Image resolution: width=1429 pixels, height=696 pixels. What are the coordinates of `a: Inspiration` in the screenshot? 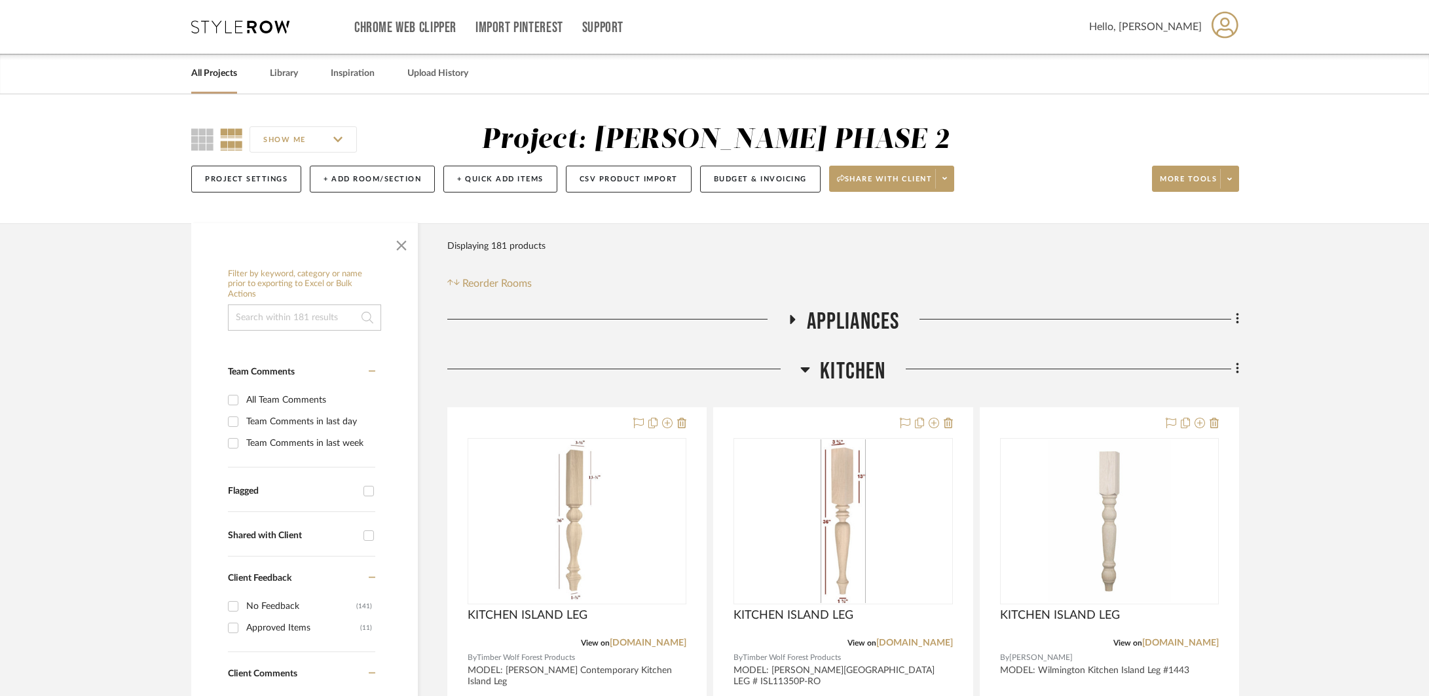 It's located at (352, 73).